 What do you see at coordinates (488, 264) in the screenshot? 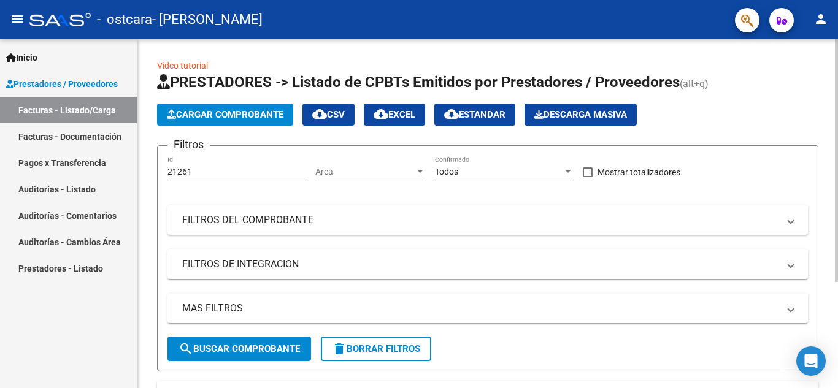
I see `mat-expansion-panel-header: FILTROS DE INTEGRACION` at bounding box center [488, 264].